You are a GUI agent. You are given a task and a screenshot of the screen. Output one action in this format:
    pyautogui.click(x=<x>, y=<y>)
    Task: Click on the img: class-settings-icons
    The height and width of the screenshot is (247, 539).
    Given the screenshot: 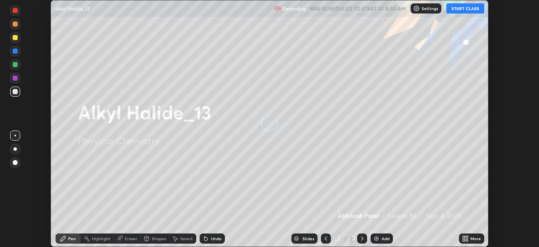 What is the action you would take?
    pyautogui.click(x=417, y=8)
    